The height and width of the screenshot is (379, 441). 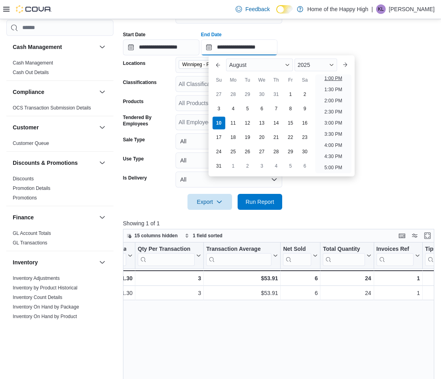 What do you see at coordinates (252, 9) in the screenshot?
I see `a: Feedback` at bounding box center [252, 9].